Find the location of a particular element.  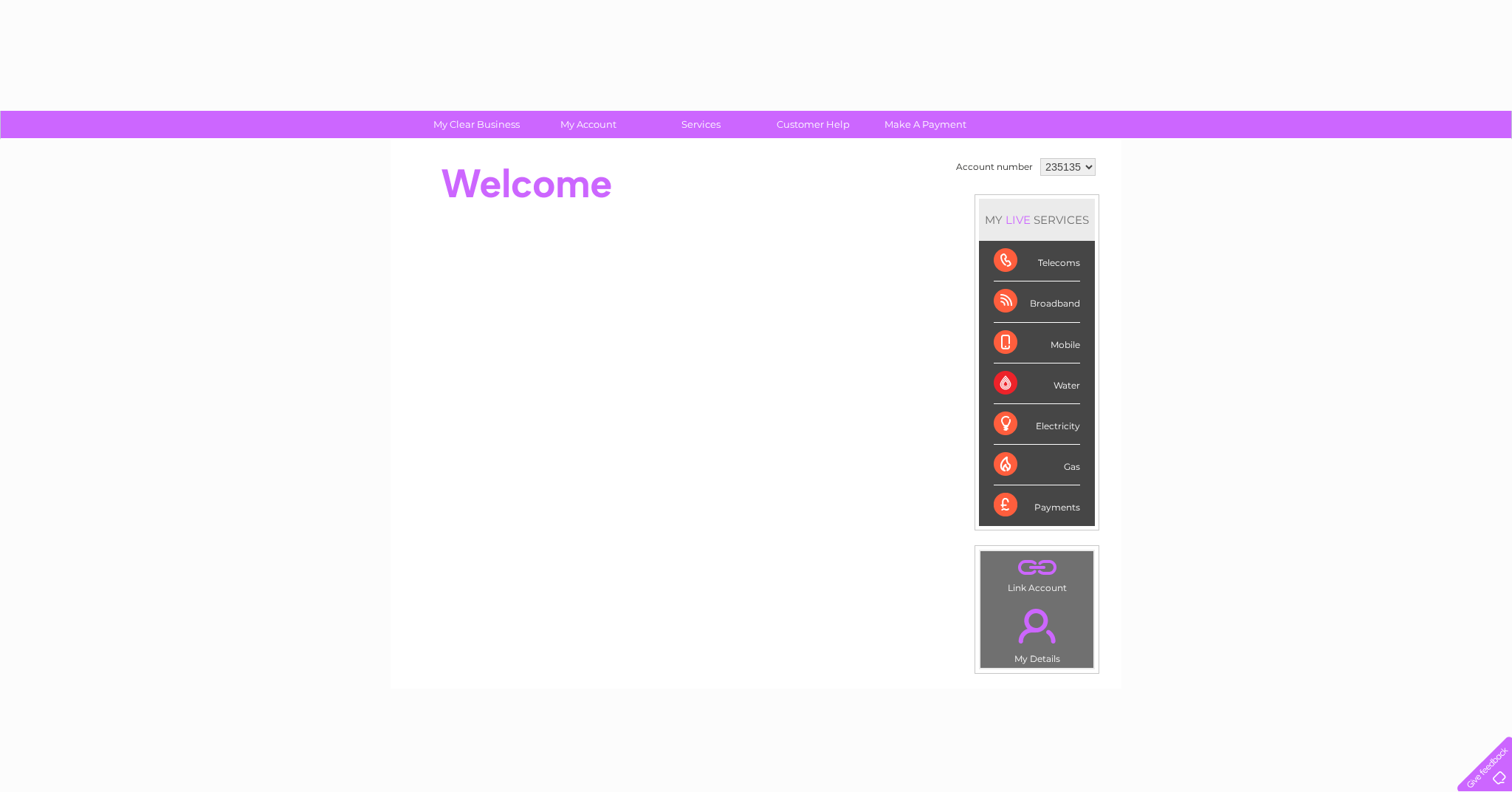

div: Telecoms is located at coordinates (1037, 260).